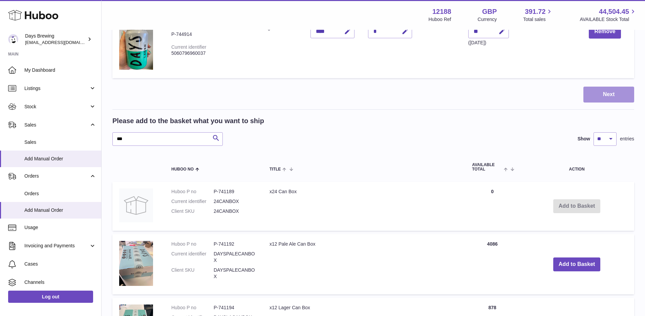  What do you see at coordinates (183, 169) in the screenshot?
I see `span: Huboo no` at bounding box center [183, 169].